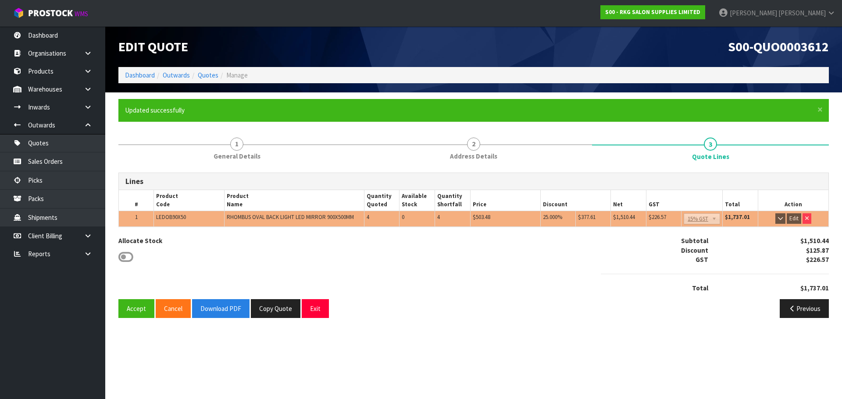 This screenshot has height=399, width=842. I want to click on span: $503.48, so click(481, 217).